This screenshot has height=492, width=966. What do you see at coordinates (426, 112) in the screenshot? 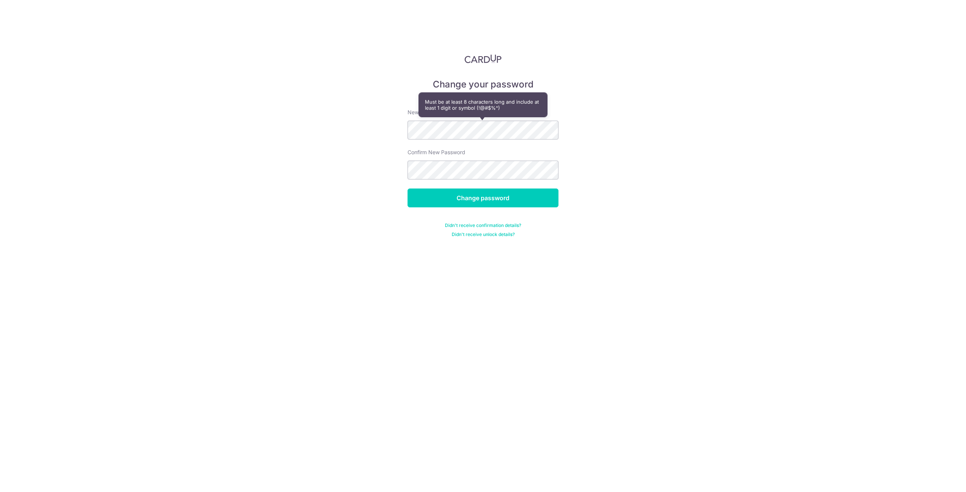
I see `label: New password` at bounding box center [426, 112].